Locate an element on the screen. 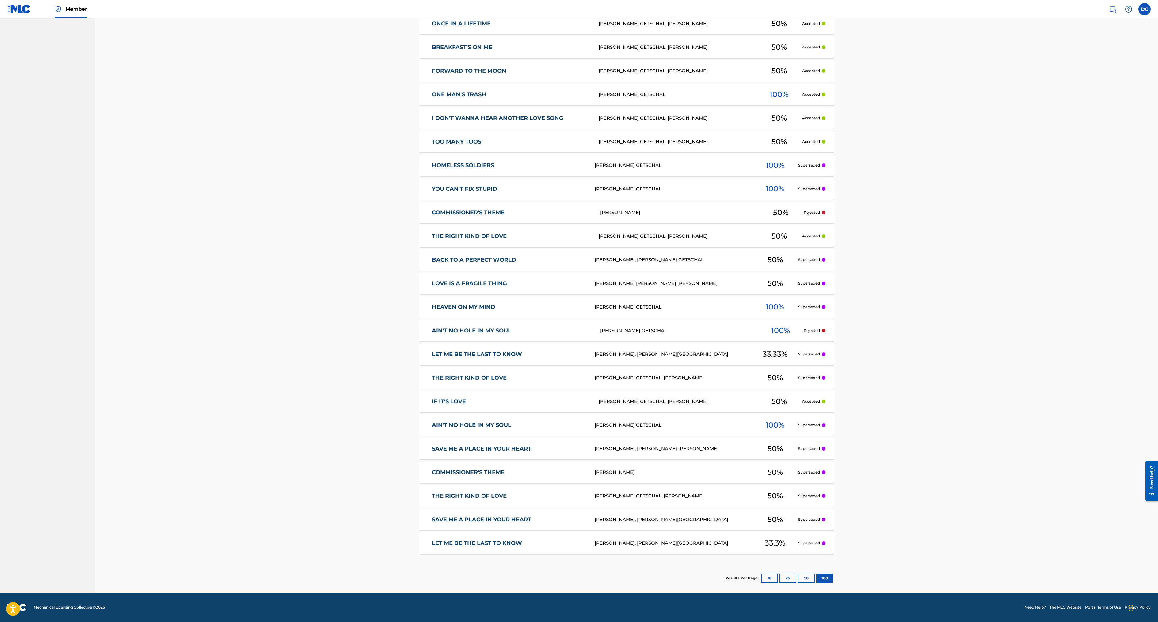  a: YOU CAN'T FIX STUPID is located at coordinates (509, 189).